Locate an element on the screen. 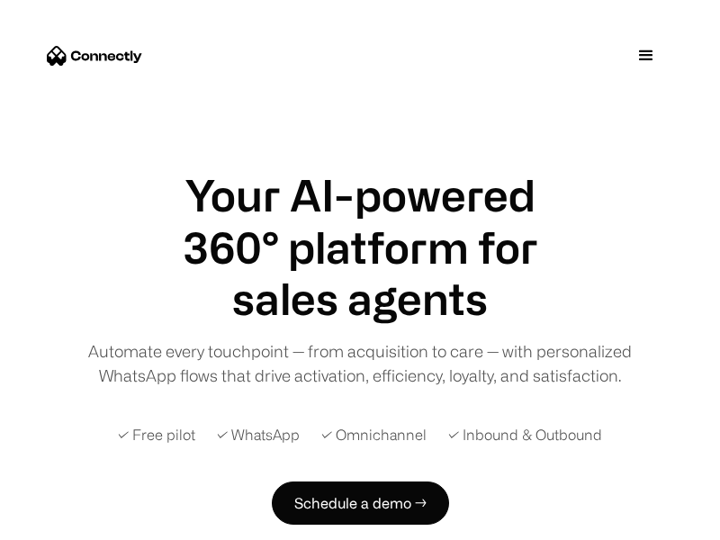 The width and height of the screenshot is (720, 540). ul: Language list is located at coordinates (72, 521).